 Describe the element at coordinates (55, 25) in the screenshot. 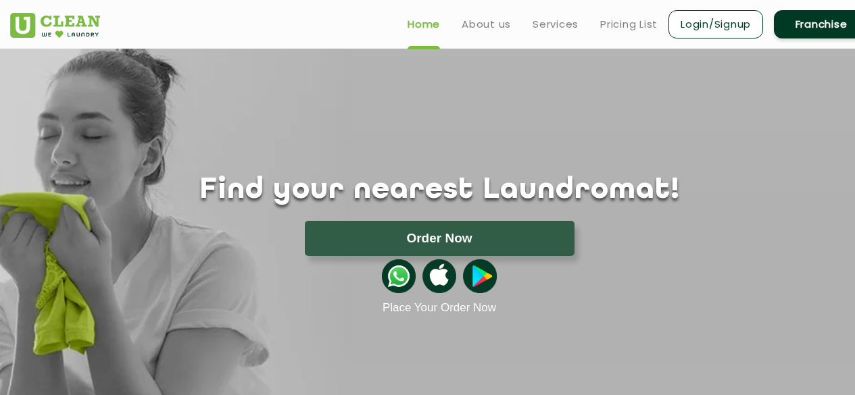

I see `img: UClean Laundry and Dry Cleaning` at that location.